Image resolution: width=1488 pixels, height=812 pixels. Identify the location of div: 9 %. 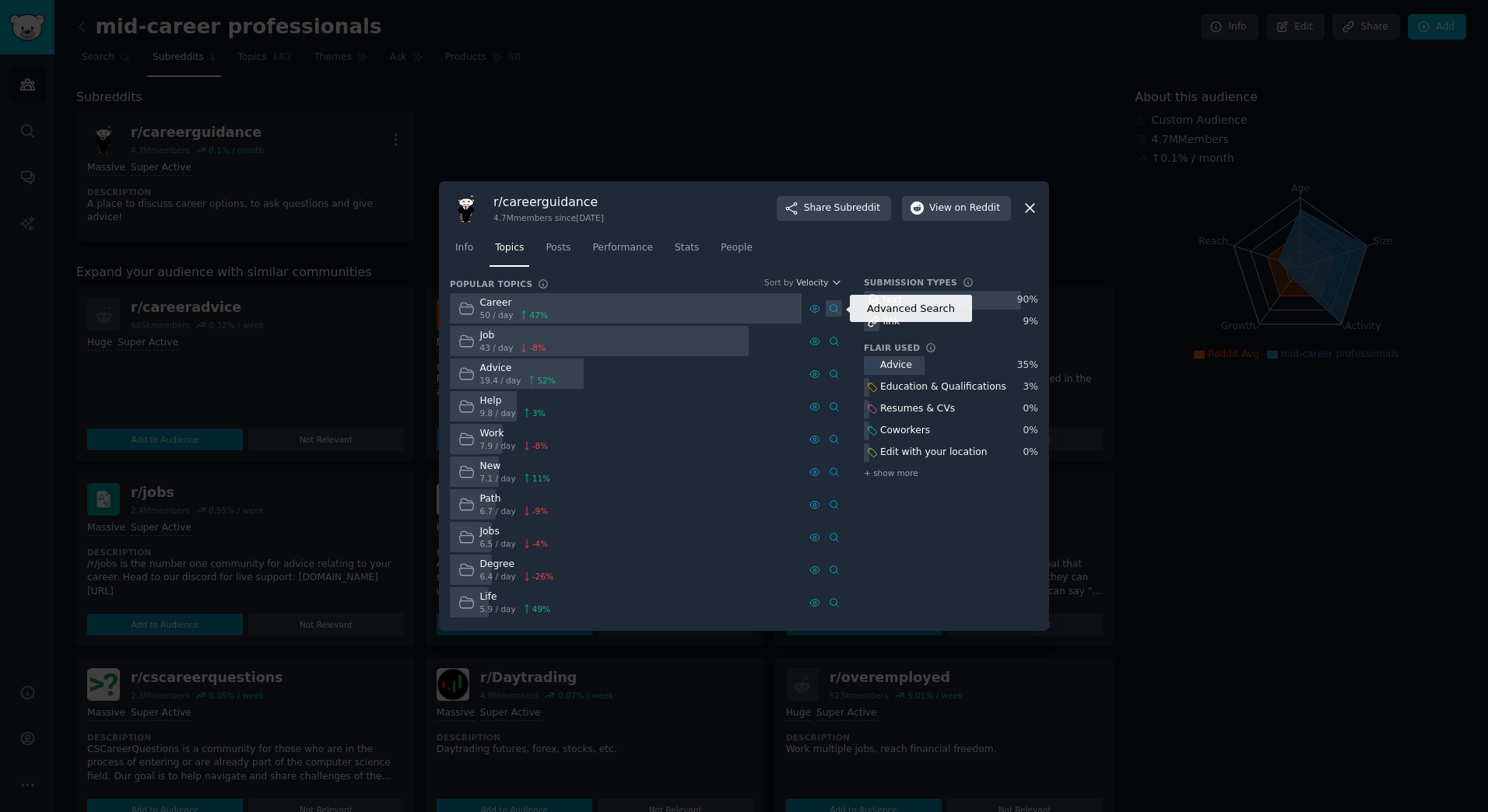
(1030, 322).